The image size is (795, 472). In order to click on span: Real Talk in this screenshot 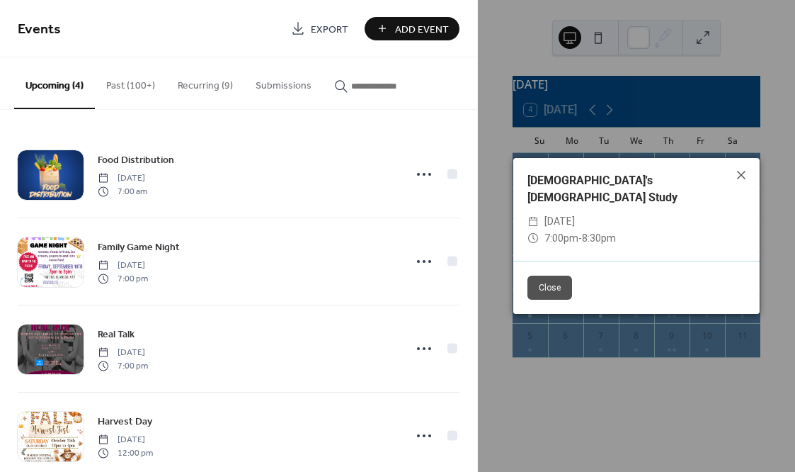, I will do `click(116, 334)`.